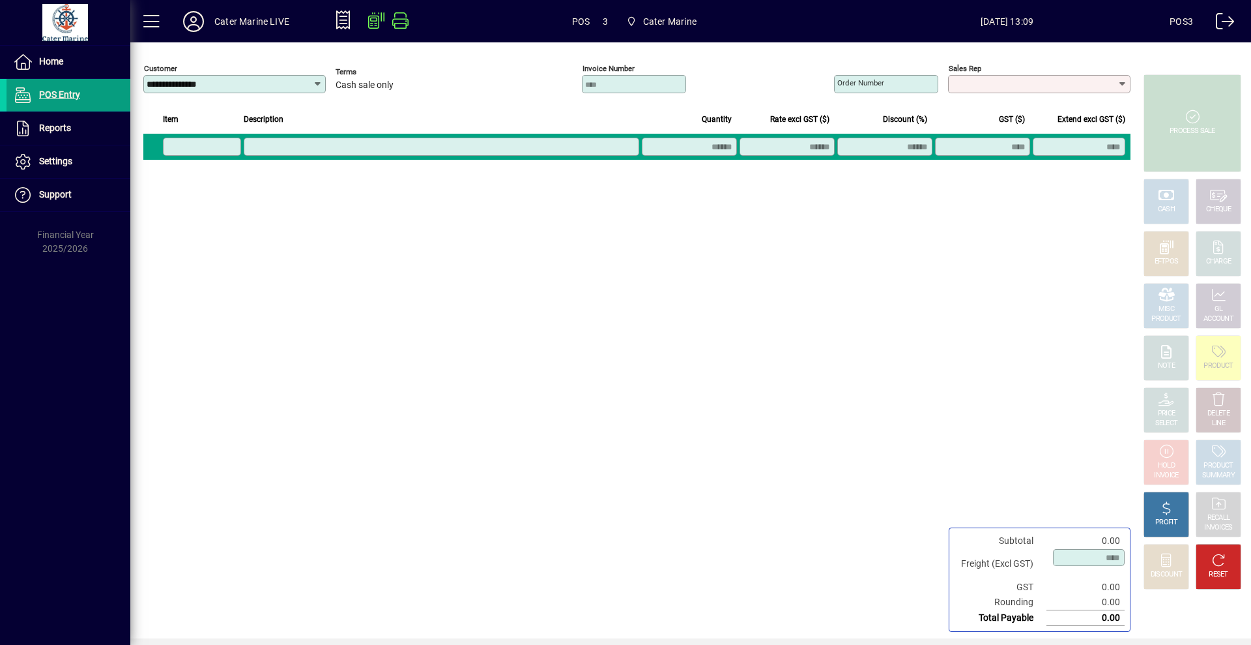 This screenshot has width=1251, height=645. I want to click on div: NOTE, so click(1167, 366).